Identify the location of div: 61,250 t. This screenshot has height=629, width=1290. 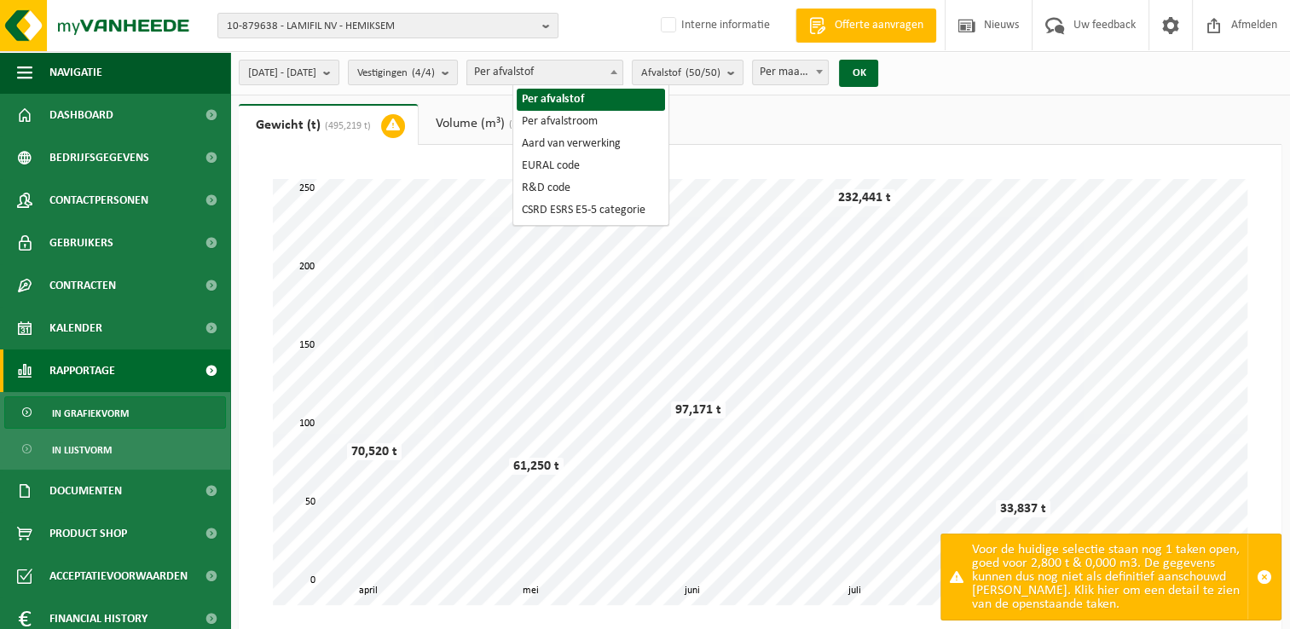
(536, 466).